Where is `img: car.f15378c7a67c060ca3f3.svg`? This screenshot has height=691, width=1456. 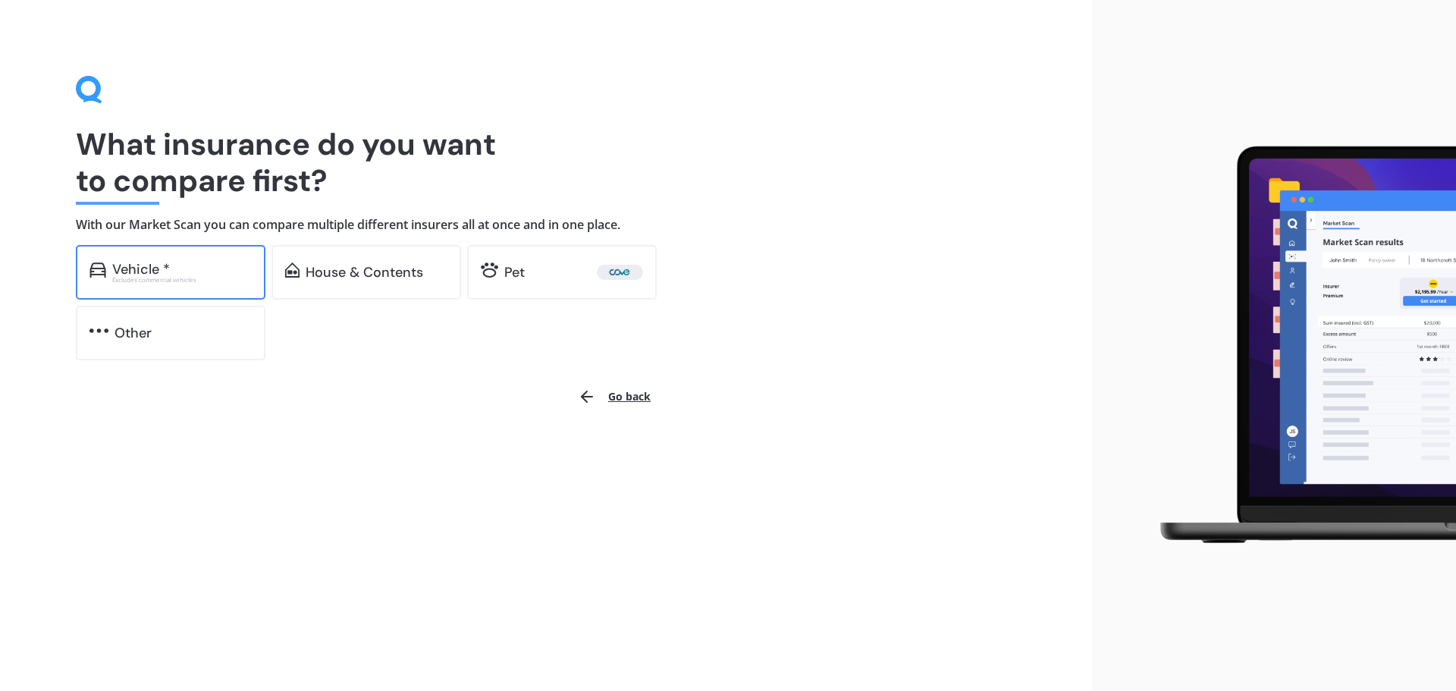 img: car.f15378c7a67c060ca3f3.svg is located at coordinates (98, 270).